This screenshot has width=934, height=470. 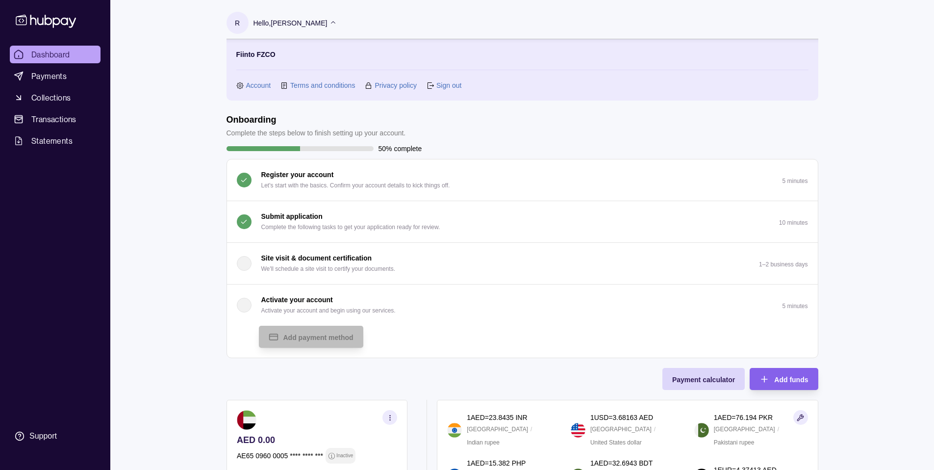 I want to click on button: Activate your account Activate your account and begin using our services.5 minutes, so click(x=522, y=305).